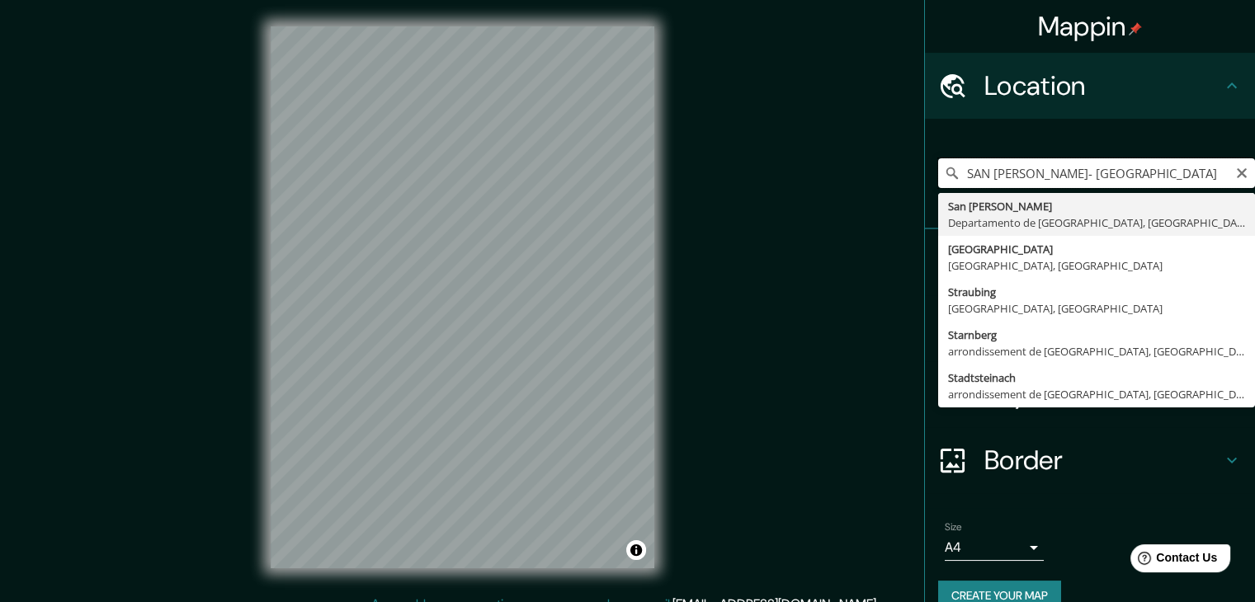 The image size is (1255, 602). What do you see at coordinates (78, 20) in the screenshot?
I see `span: Contact Us` at bounding box center [78, 20].